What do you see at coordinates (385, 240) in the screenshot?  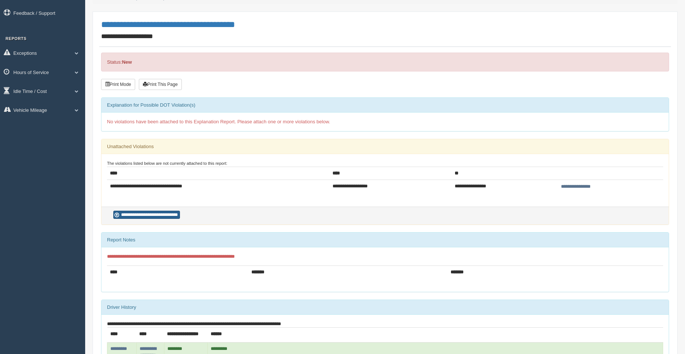 I see `div: Report Notes` at bounding box center [385, 240].